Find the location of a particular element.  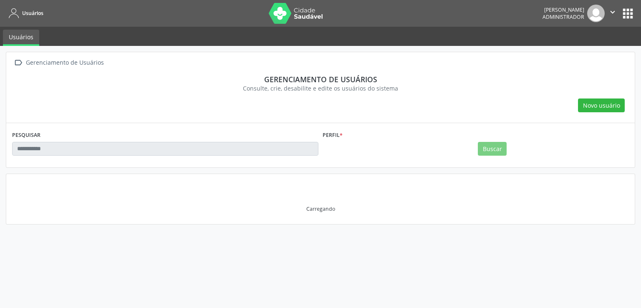

span: Administrador is located at coordinates (564, 17).